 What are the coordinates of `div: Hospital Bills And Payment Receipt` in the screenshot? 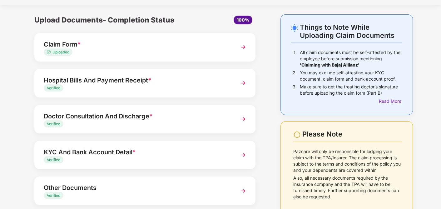 It's located at (136, 80).